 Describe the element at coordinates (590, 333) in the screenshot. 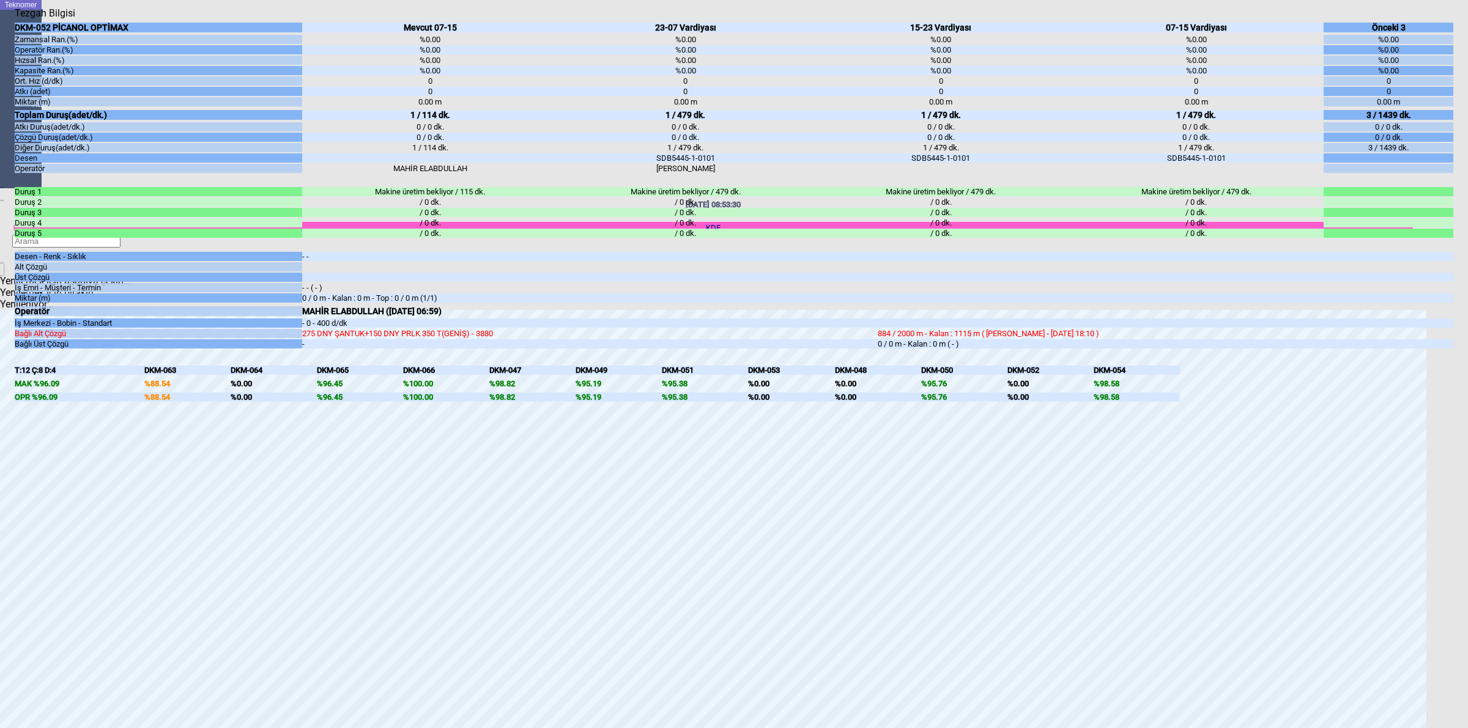

I see `div: 275 DNY ŞANTUK+150 DNY PRLK 350 T(GENİŞ) - 3880` at that location.